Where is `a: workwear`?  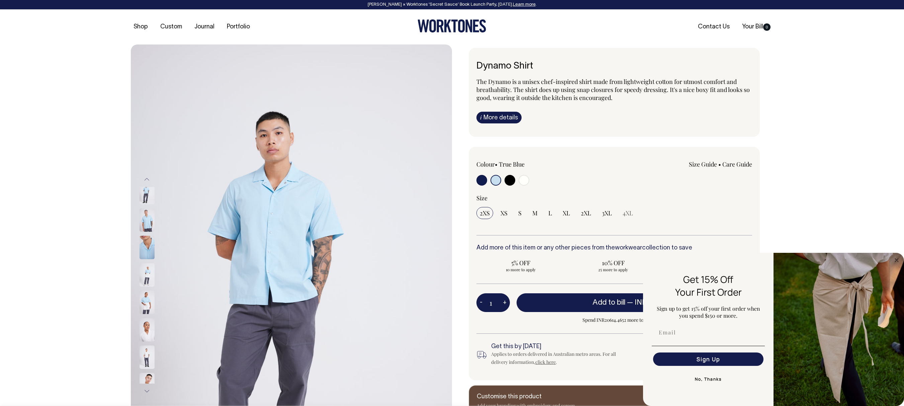
a: workwear is located at coordinates (629, 248).